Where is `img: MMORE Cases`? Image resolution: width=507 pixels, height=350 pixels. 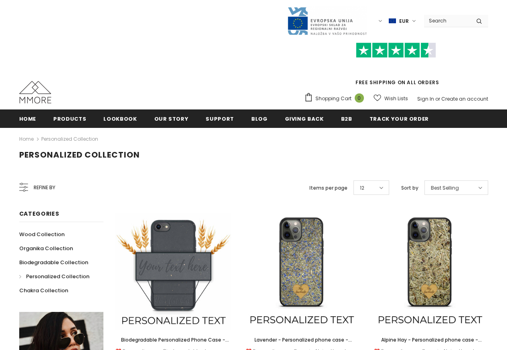 img: MMORE Cases is located at coordinates (35, 92).